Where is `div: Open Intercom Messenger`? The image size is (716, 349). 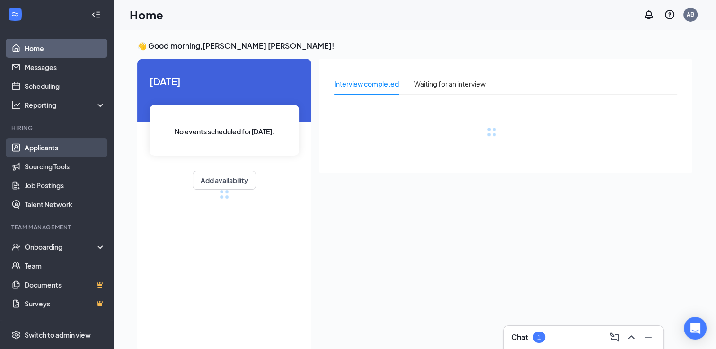
div: Open Intercom Messenger is located at coordinates (695, 328).